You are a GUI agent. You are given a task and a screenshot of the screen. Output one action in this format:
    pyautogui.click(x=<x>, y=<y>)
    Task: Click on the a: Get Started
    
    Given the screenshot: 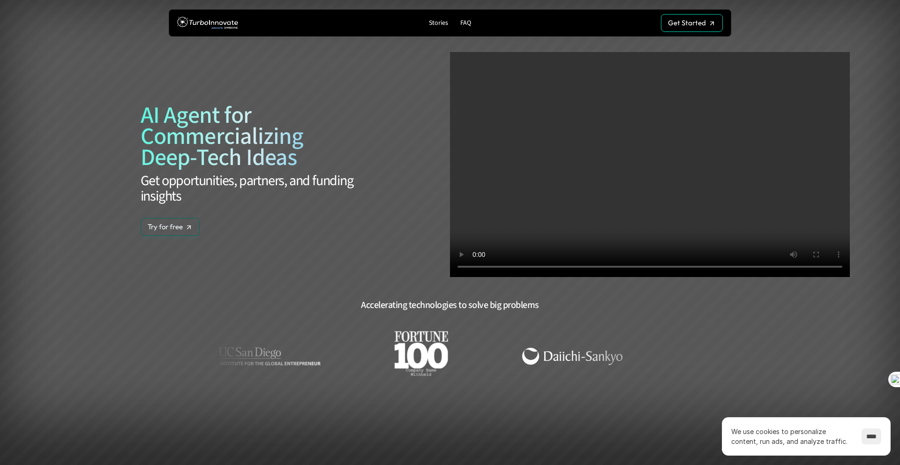 What is the action you would take?
    pyautogui.click(x=692, y=23)
    